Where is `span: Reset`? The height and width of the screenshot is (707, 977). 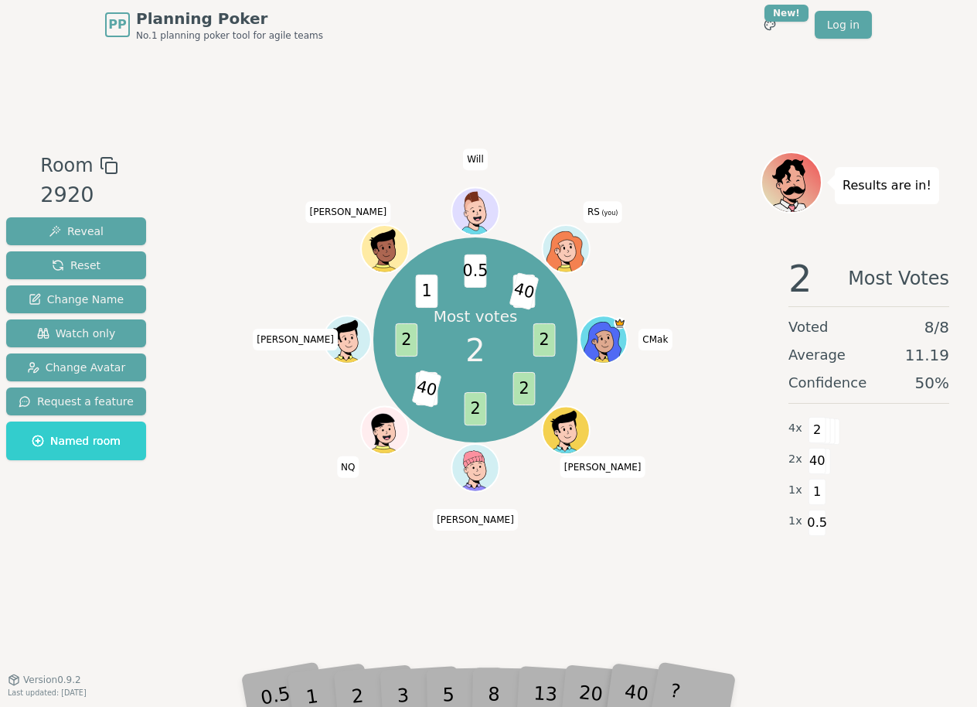
span: Reset is located at coordinates (76, 265).